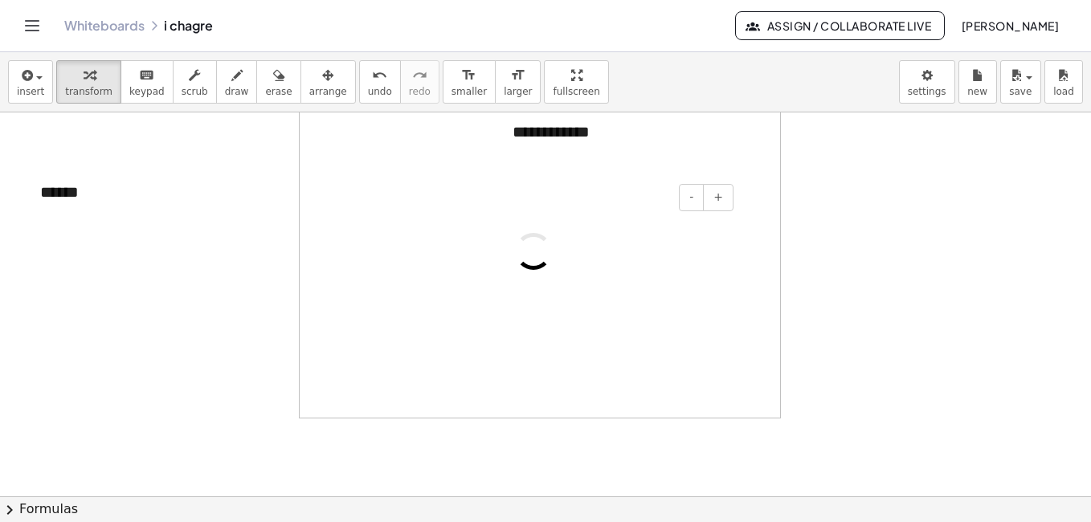 The height and width of the screenshot is (522, 1091). Describe the element at coordinates (977, 92) in the screenshot. I see `span: new` at that location.